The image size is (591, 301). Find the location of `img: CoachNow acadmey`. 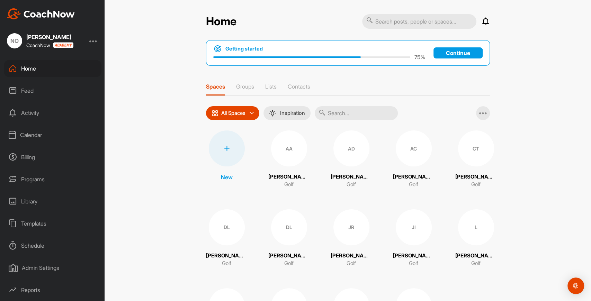

img: CoachNow acadmey is located at coordinates (63, 45).